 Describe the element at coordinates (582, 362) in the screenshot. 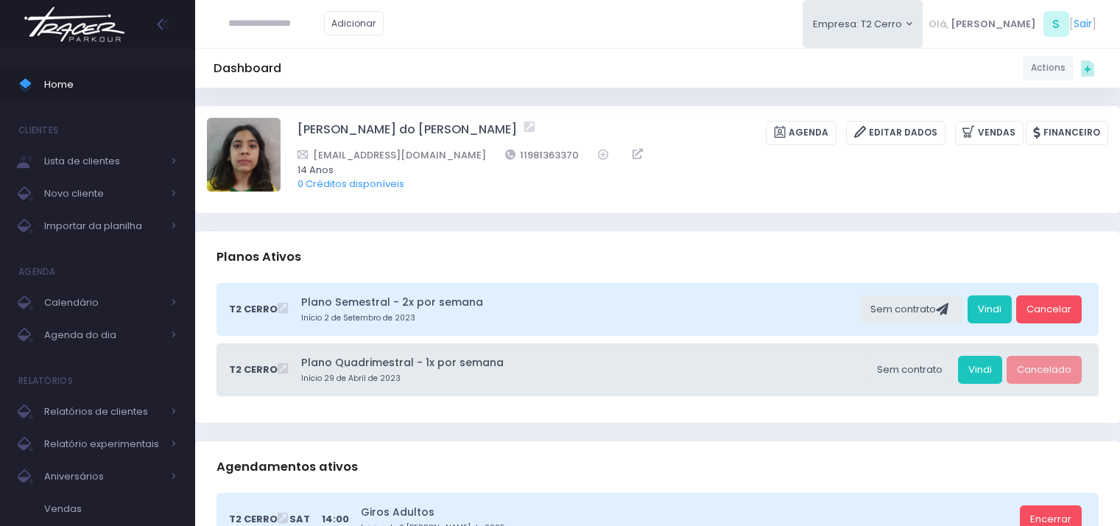

I see `a: Plano Quadrimestral - 1x por semana` at that location.